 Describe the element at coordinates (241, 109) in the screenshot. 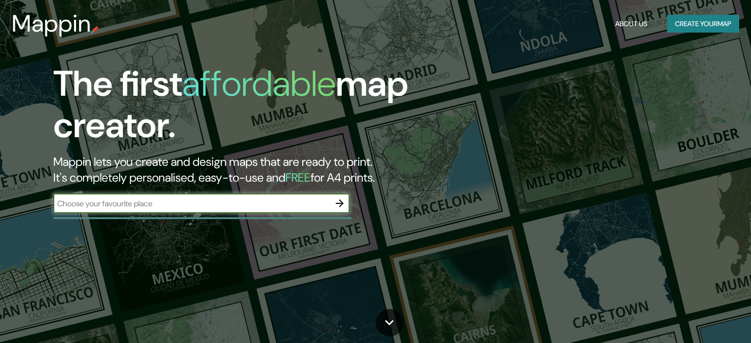

I see `h1: The first map creator.` at that location.